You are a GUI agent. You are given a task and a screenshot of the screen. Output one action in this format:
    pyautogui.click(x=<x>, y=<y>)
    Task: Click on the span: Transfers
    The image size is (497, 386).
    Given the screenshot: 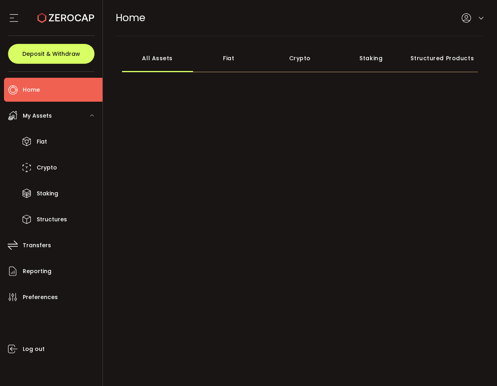 What is the action you would take?
    pyautogui.click(x=37, y=245)
    